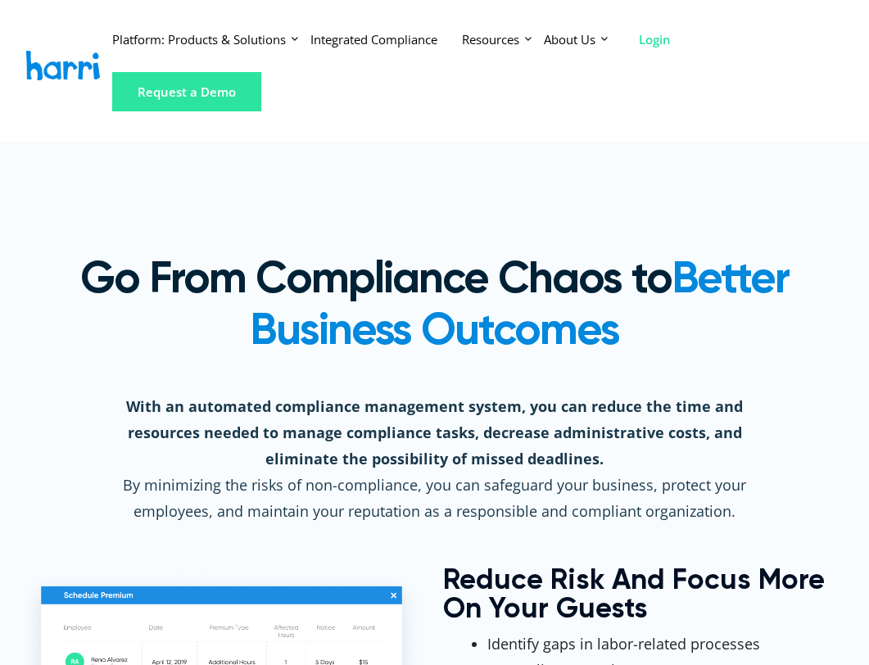 The image size is (869, 665). I want to click on span: About Us, so click(569, 39).